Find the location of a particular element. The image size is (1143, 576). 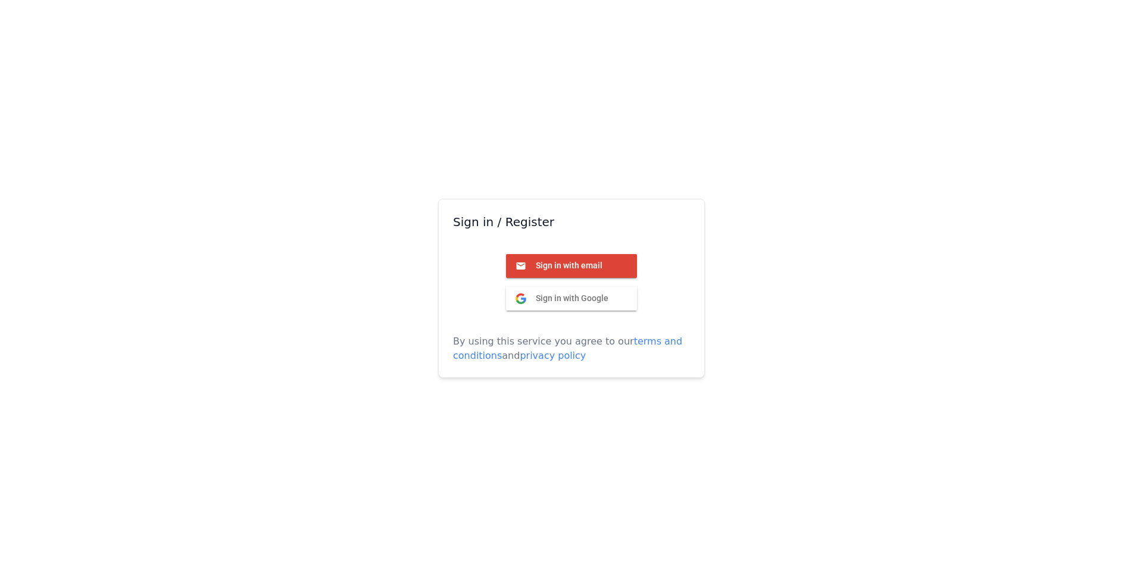

button: Sign in with Google is located at coordinates (571, 299).